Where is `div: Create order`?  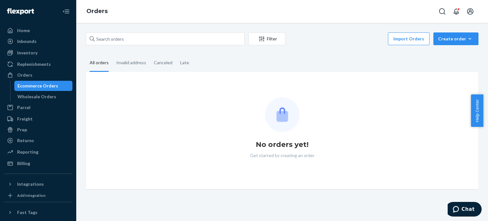 div: Create order is located at coordinates (456, 39).